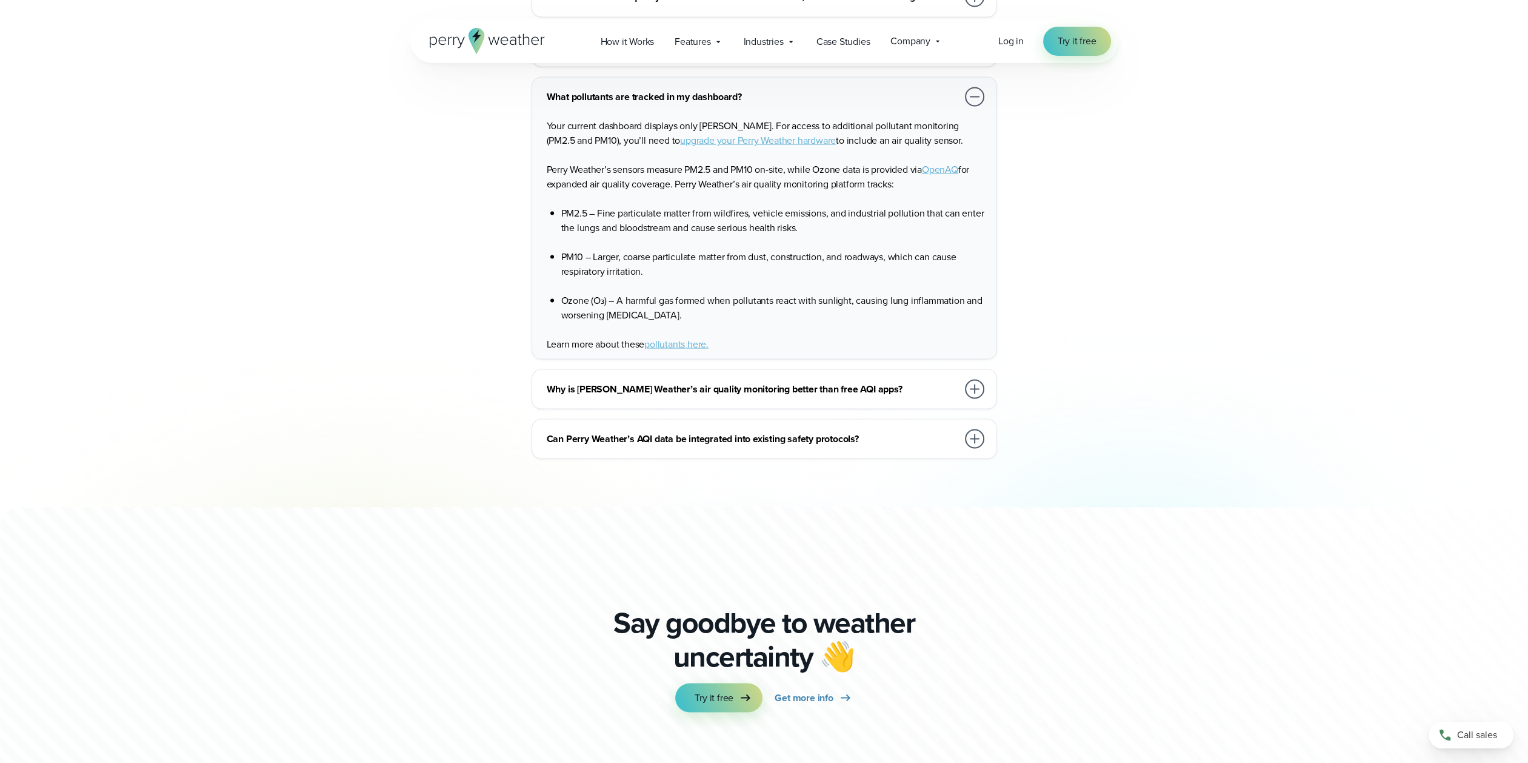 The image size is (1528, 763). I want to click on p: Say goodbye to weather uncertainty 👋, so click(764, 639).